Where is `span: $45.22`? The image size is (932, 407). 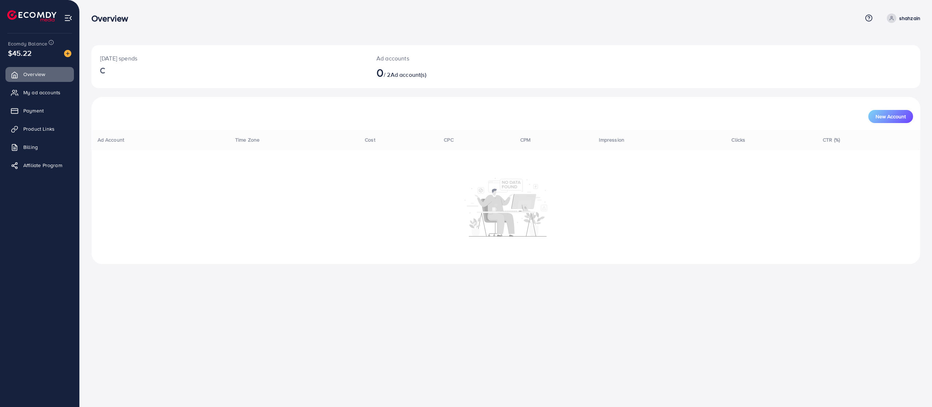 span: $45.22 is located at coordinates (20, 53).